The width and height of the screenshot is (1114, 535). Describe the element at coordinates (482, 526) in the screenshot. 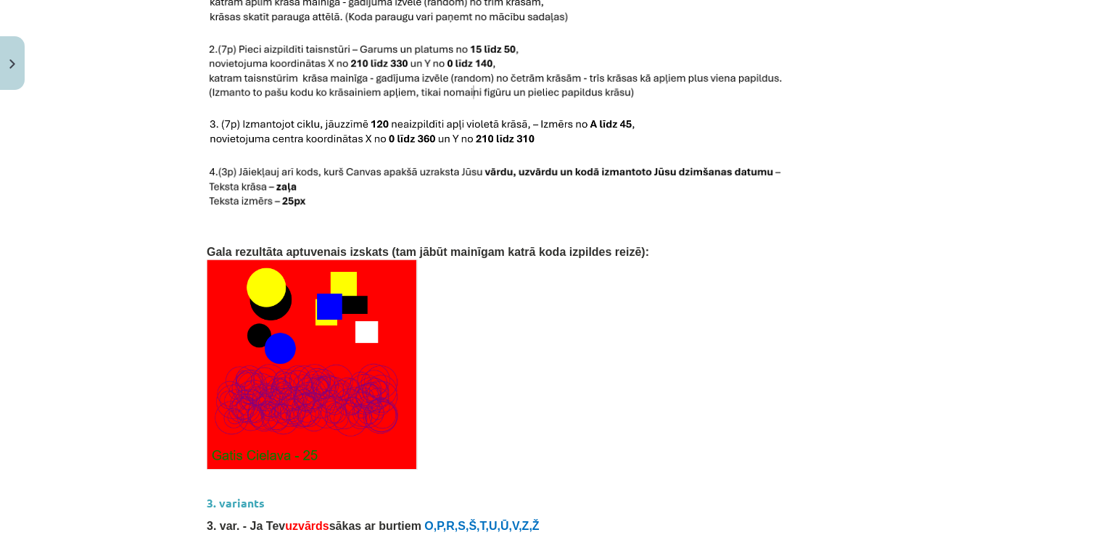

I see `span: O,P,R,S,Š,T,U,Ū,V,Z,Ž` at that location.